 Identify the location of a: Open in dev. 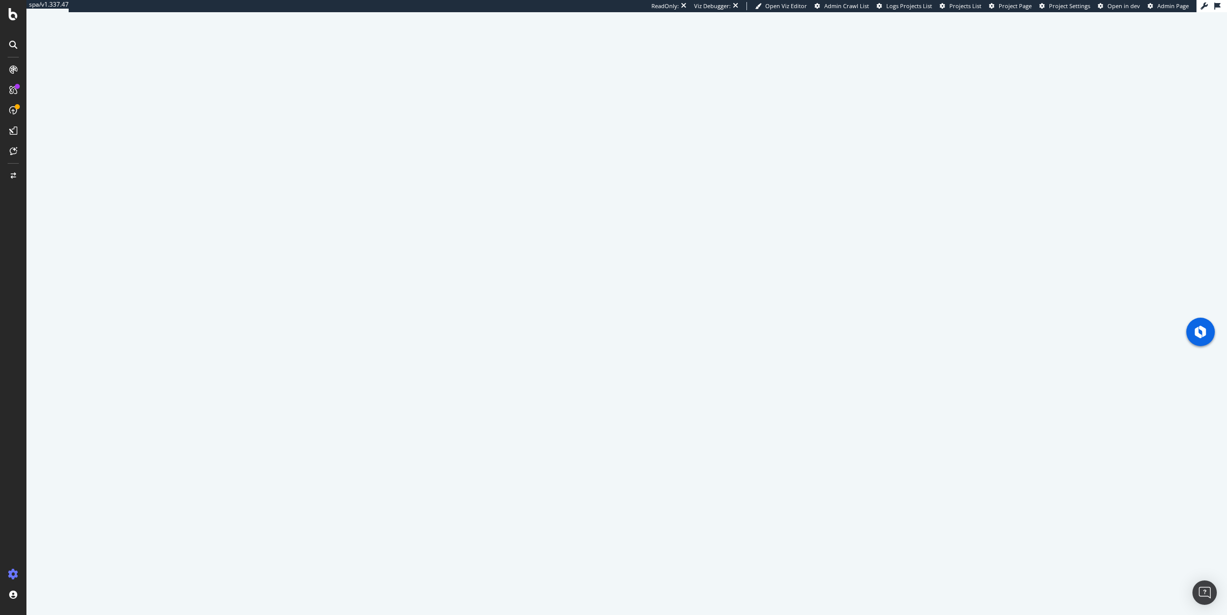
(1119, 6).